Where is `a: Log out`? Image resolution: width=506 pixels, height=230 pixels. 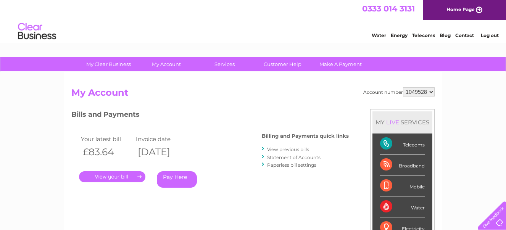 a: Log out is located at coordinates (490, 35).